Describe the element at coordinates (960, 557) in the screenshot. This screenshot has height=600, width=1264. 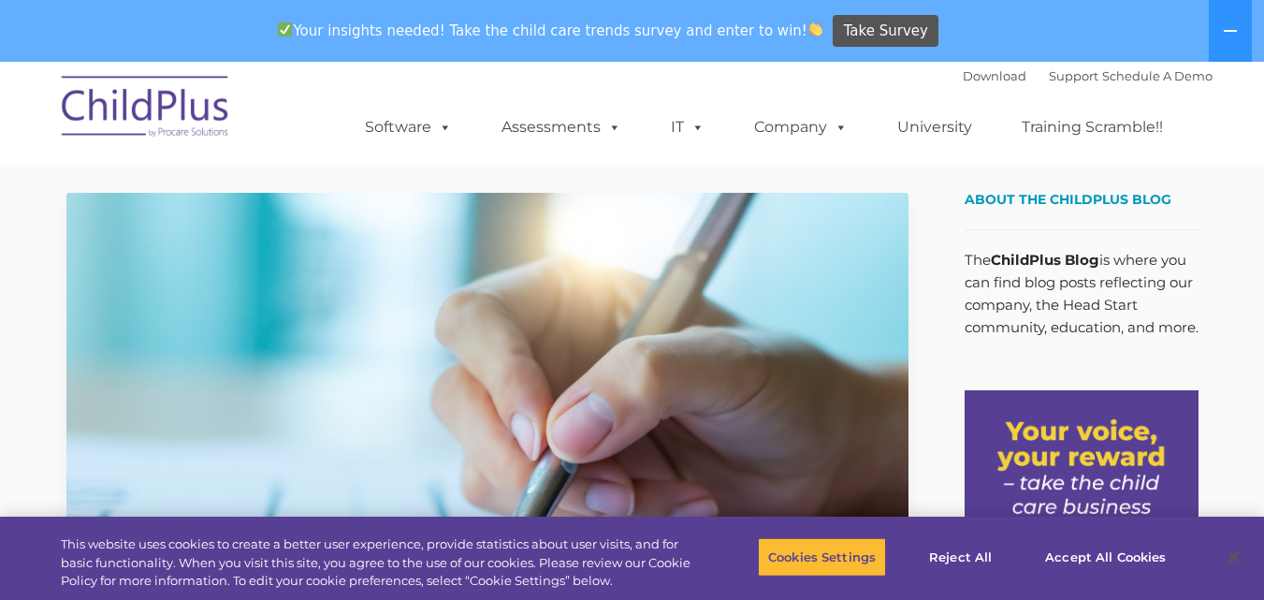
I see `button: Reject All` at that location.